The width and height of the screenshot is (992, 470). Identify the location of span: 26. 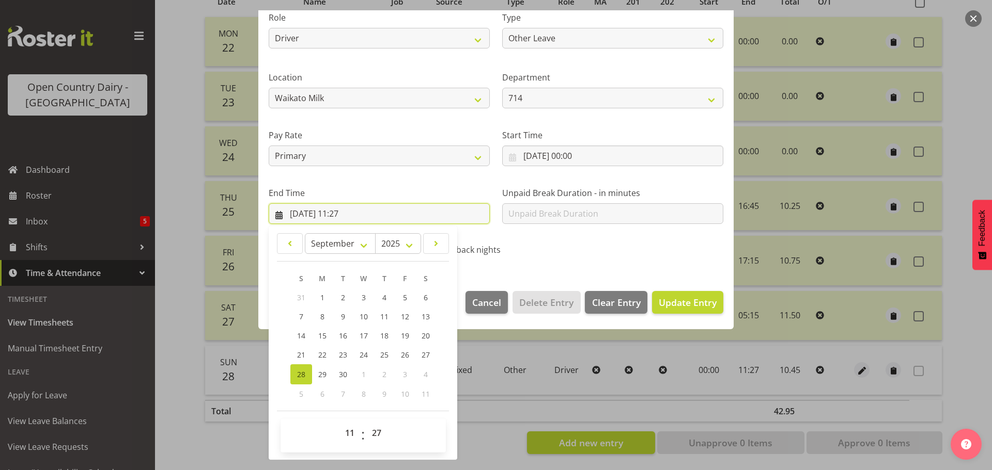
(405, 355).